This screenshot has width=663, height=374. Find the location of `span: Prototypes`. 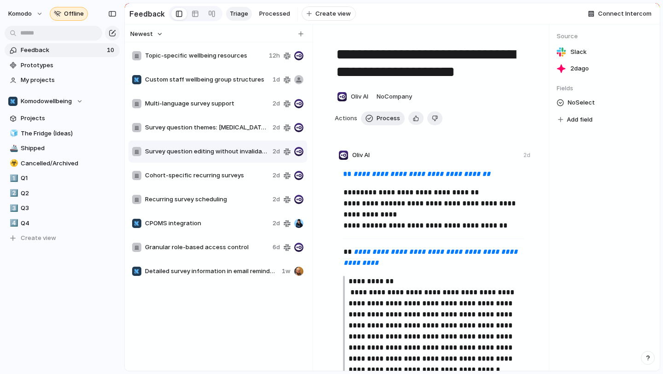

span: Prototypes is located at coordinates (69, 65).